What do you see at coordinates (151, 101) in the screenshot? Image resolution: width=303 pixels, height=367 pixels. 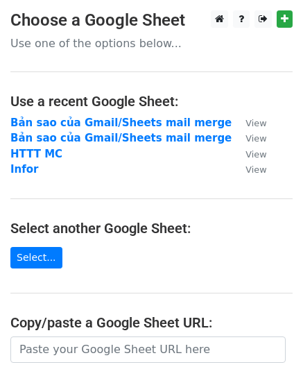 I see `h4: Use a recent Google Sheet:` at bounding box center [151, 101].